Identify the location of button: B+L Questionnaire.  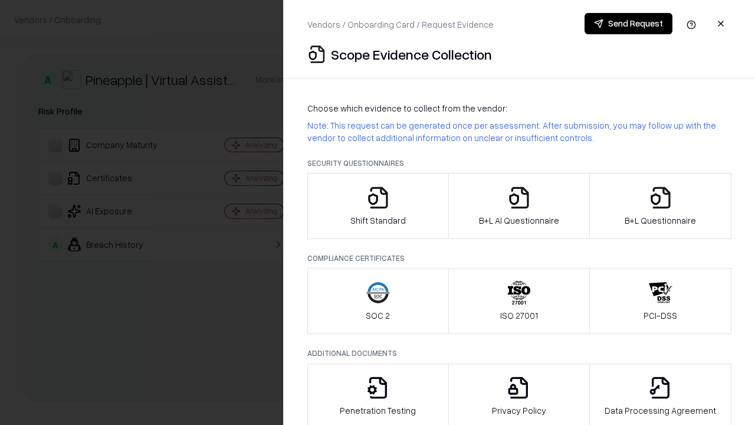
(660, 206).